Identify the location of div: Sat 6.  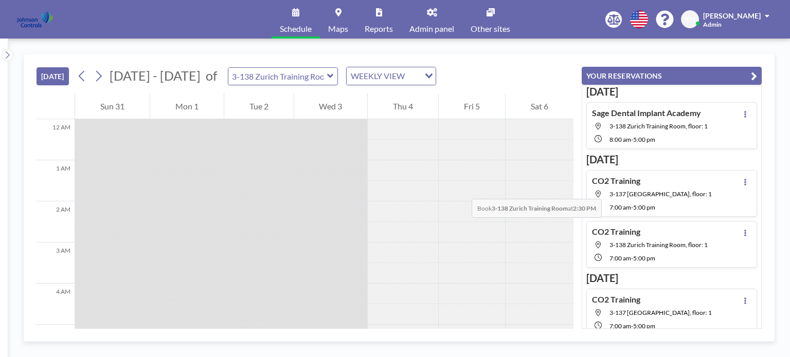
(539, 106).